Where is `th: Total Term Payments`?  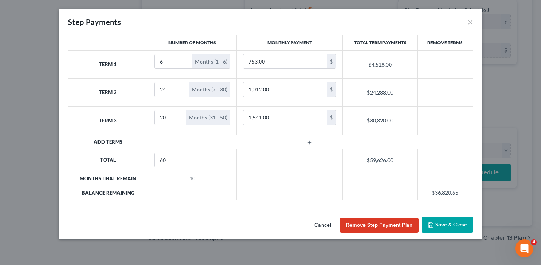
th: Total Term Payments is located at coordinates (380, 43).